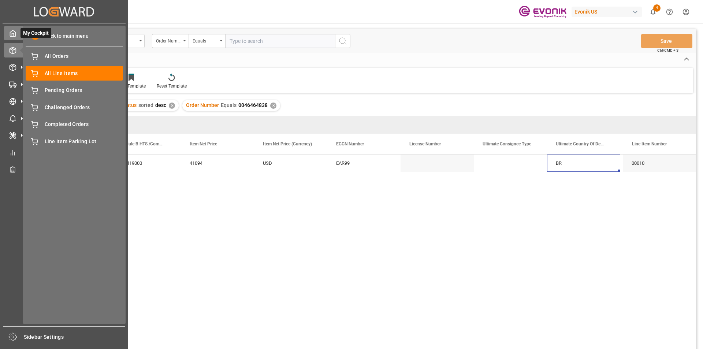 The width and height of the screenshot is (703, 349). I want to click on div: Order Number, so click(169, 40).